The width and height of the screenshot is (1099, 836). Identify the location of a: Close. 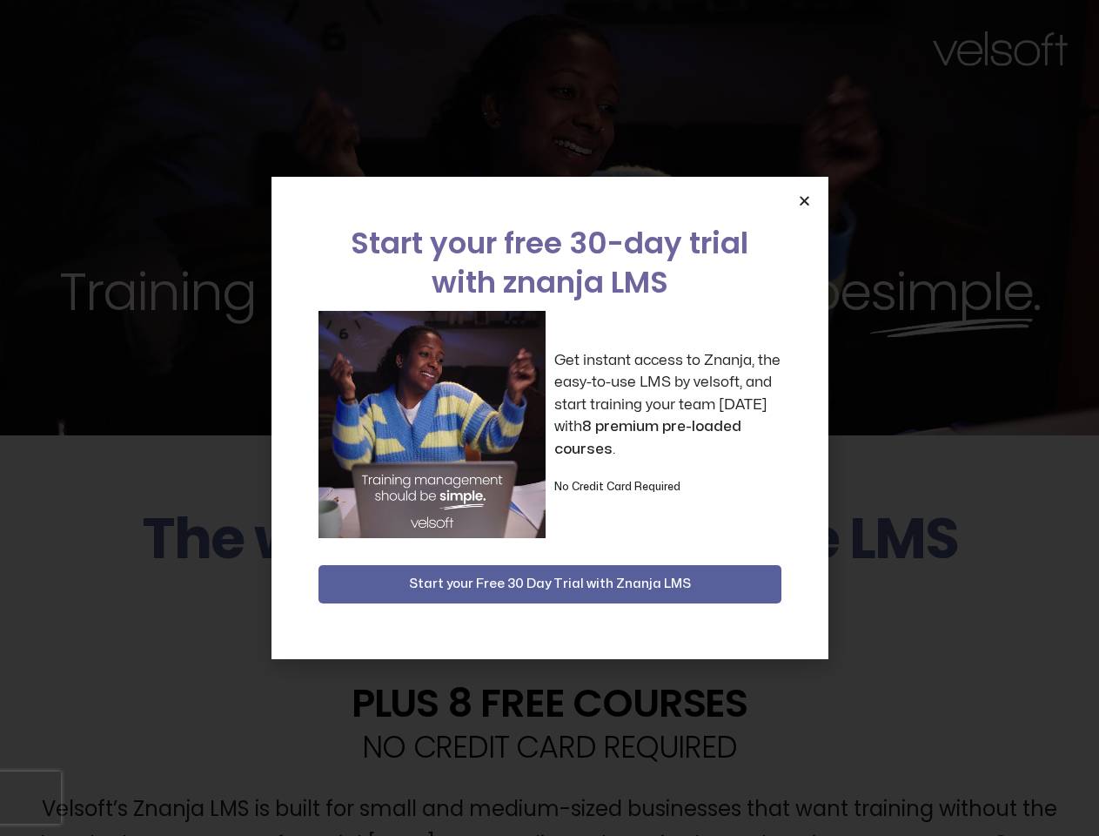
(804, 200).